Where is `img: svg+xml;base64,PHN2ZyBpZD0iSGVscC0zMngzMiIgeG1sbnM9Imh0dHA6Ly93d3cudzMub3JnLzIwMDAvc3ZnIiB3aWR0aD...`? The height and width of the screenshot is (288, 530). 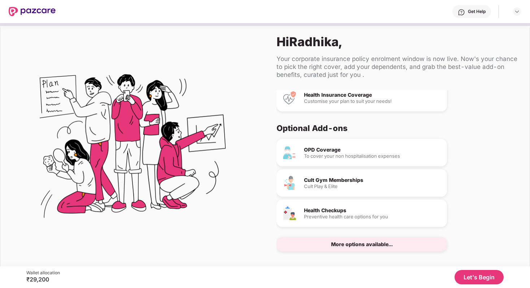
img: svg+xml;base64,PHN2ZyBpZD0iSGVscC0zMngzMiIgeG1sbnM9Imh0dHA6Ly93d3cudzMub3JnLzIwMDAvc3ZnIiB3aWR0aD... is located at coordinates (461, 12).